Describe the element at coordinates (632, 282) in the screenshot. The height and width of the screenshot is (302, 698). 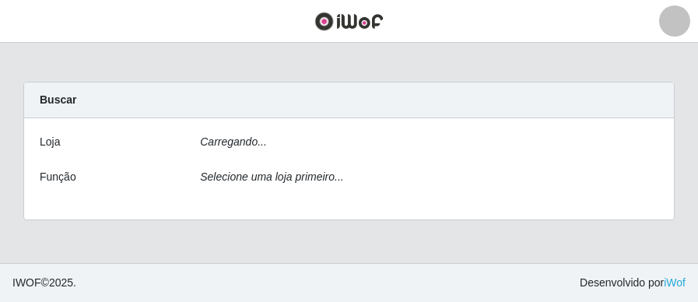
I see `span: Desenvolvido por` at that location.